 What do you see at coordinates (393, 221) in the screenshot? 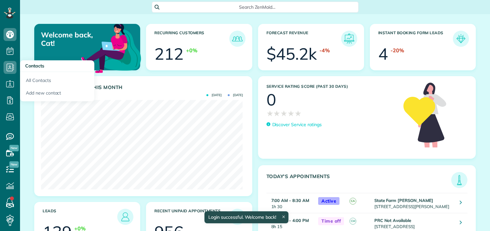
I see `strong: PRC Not Available` at bounding box center [393, 221].